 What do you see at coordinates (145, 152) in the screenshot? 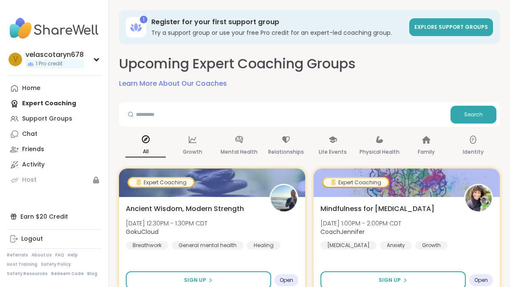
I see `p: All` at bounding box center [145, 152].